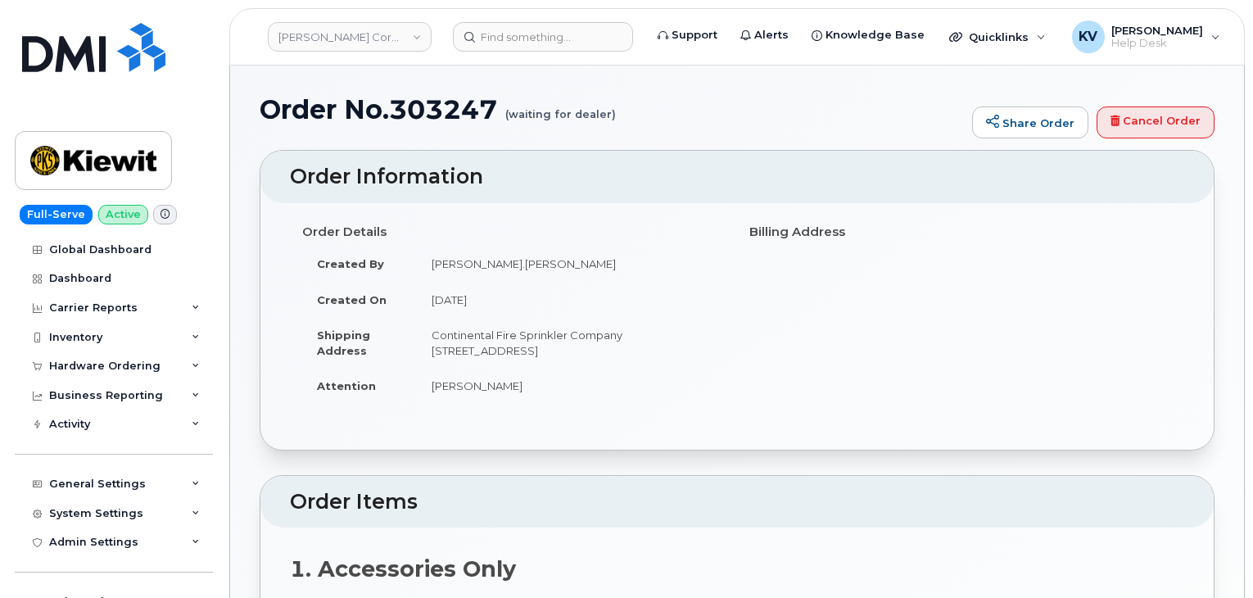 This screenshot has width=1253, height=598. Describe the element at coordinates (351, 300) in the screenshot. I see `strong: Created On` at that location.